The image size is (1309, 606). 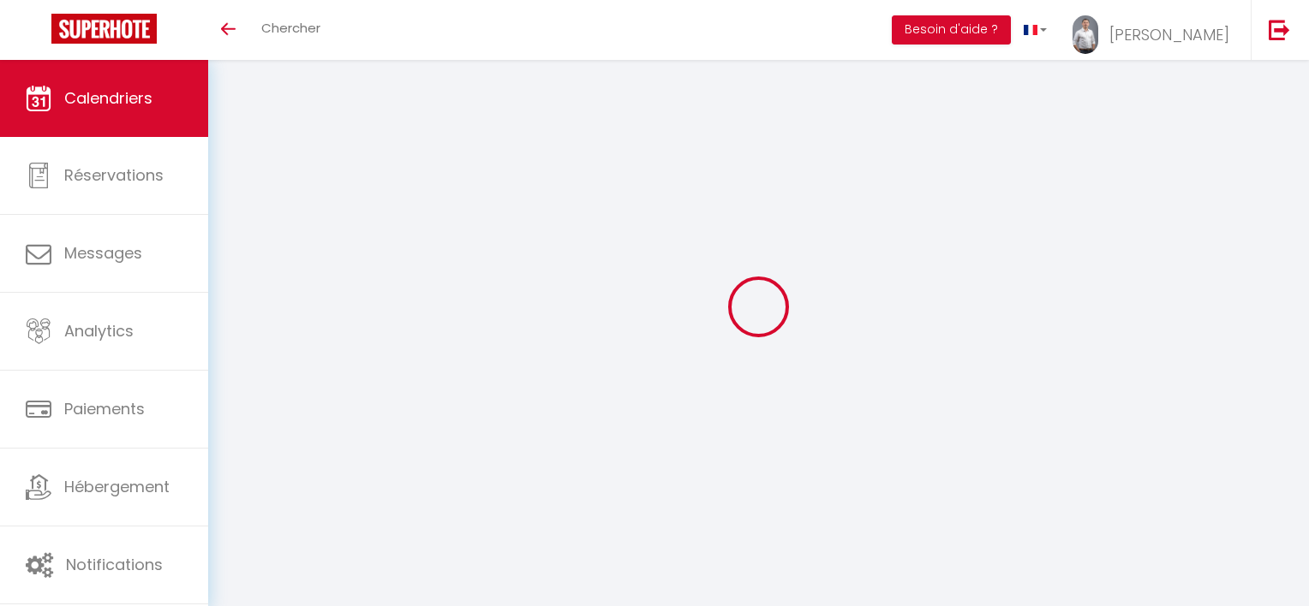 What do you see at coordinates (1279, 29) in the screenshot?
I see `img: logout` at bounding box center [1279, 29].